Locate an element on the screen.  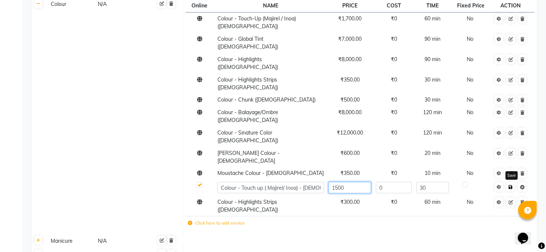
span: 10 min is located at coordinates (433, 173).